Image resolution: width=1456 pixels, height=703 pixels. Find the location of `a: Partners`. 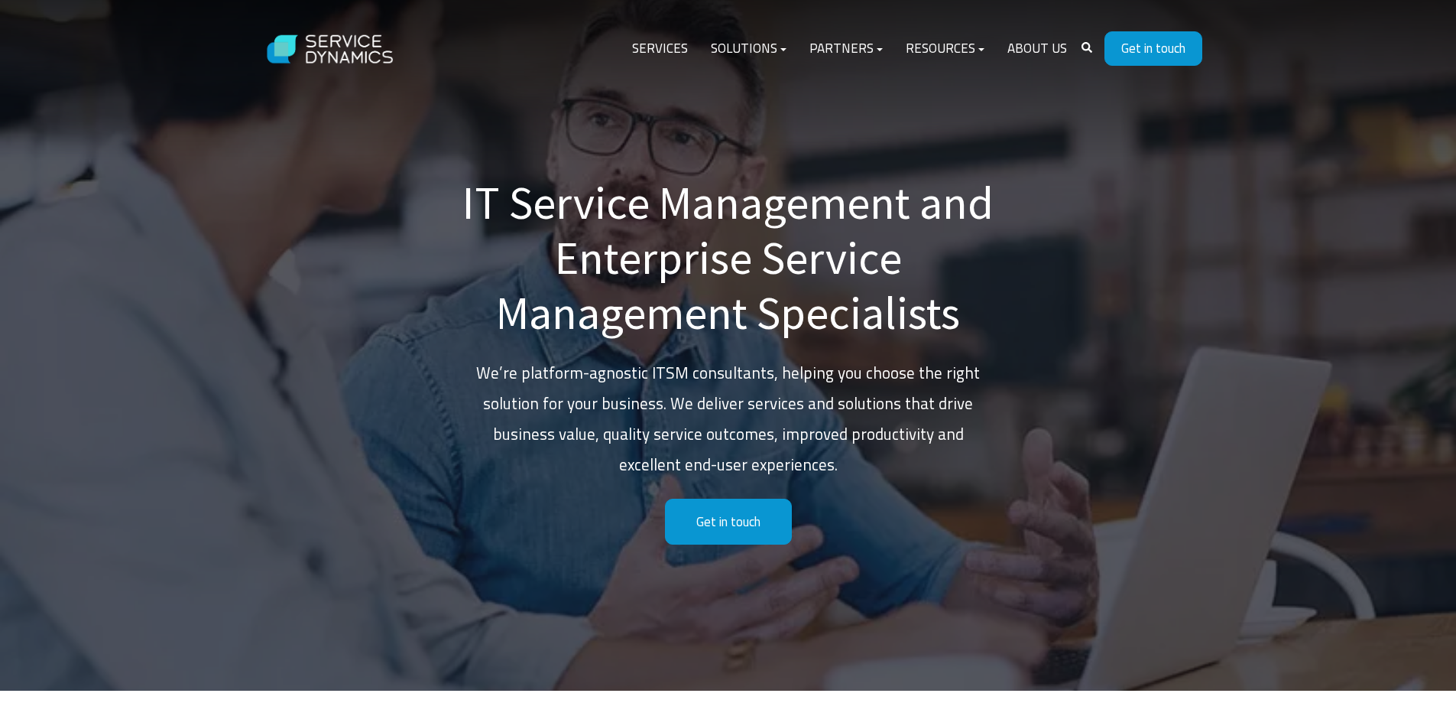

a: Partners is located at coordinates (846, 49).